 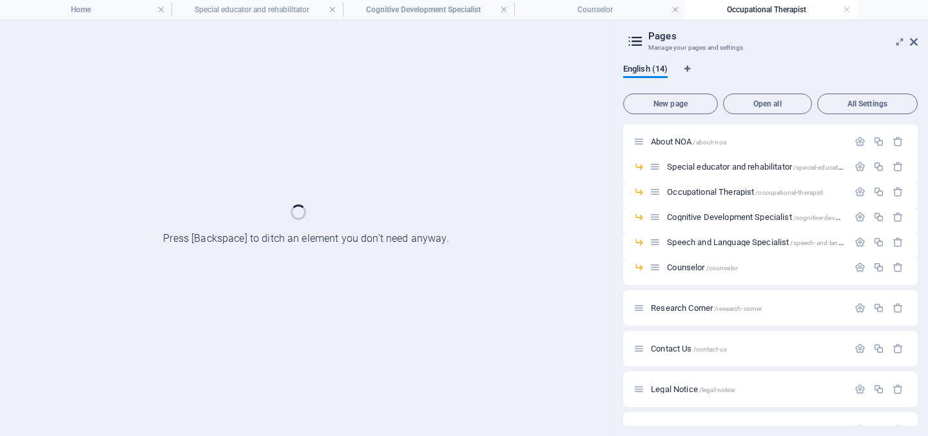 I want to click on h4: Cognitive Development Specialist, so click(x=429, y=10).